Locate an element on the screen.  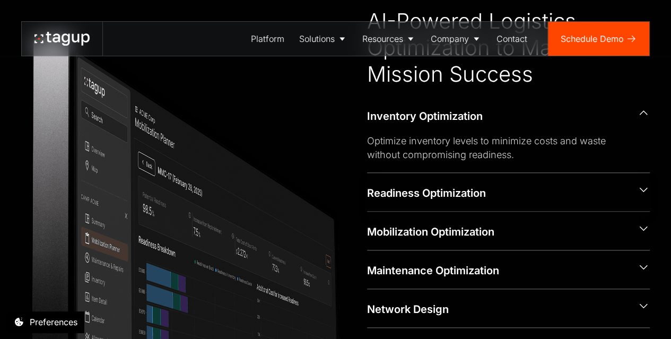
div: Maintenance Optimization is located at coordinates (497, 270).